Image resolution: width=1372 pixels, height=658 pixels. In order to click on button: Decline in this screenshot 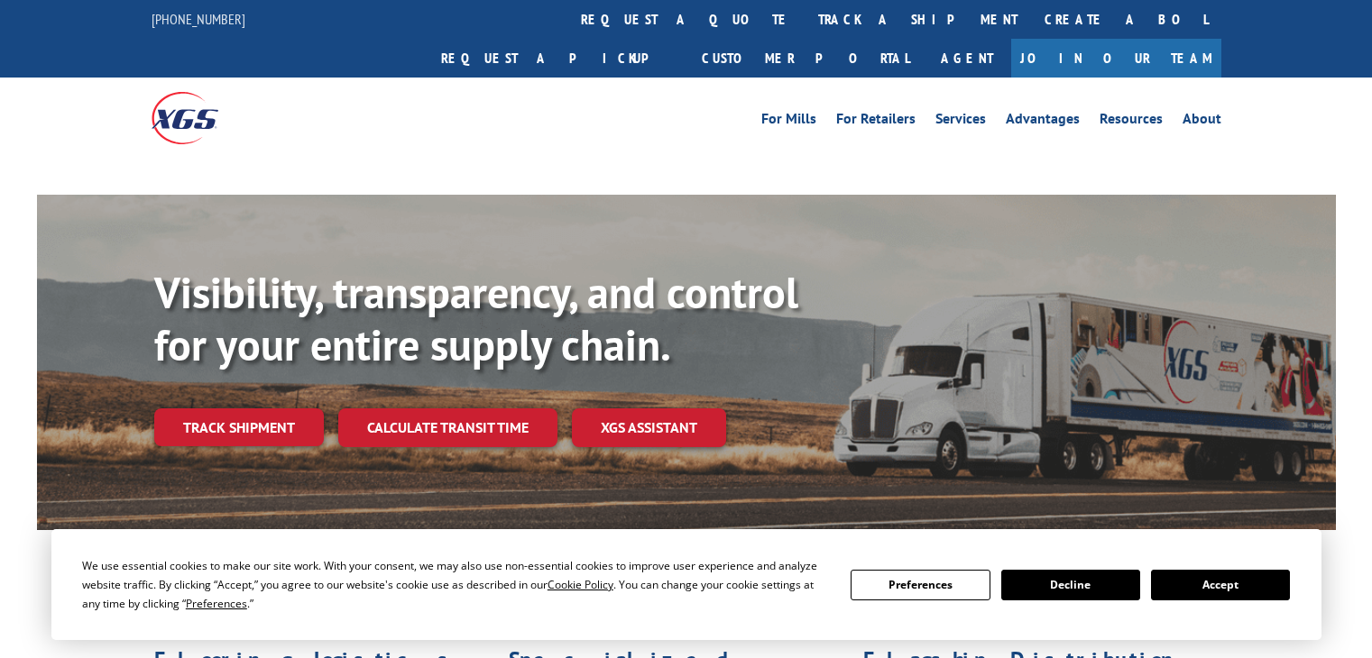, I will do `click(1071, 585)`.